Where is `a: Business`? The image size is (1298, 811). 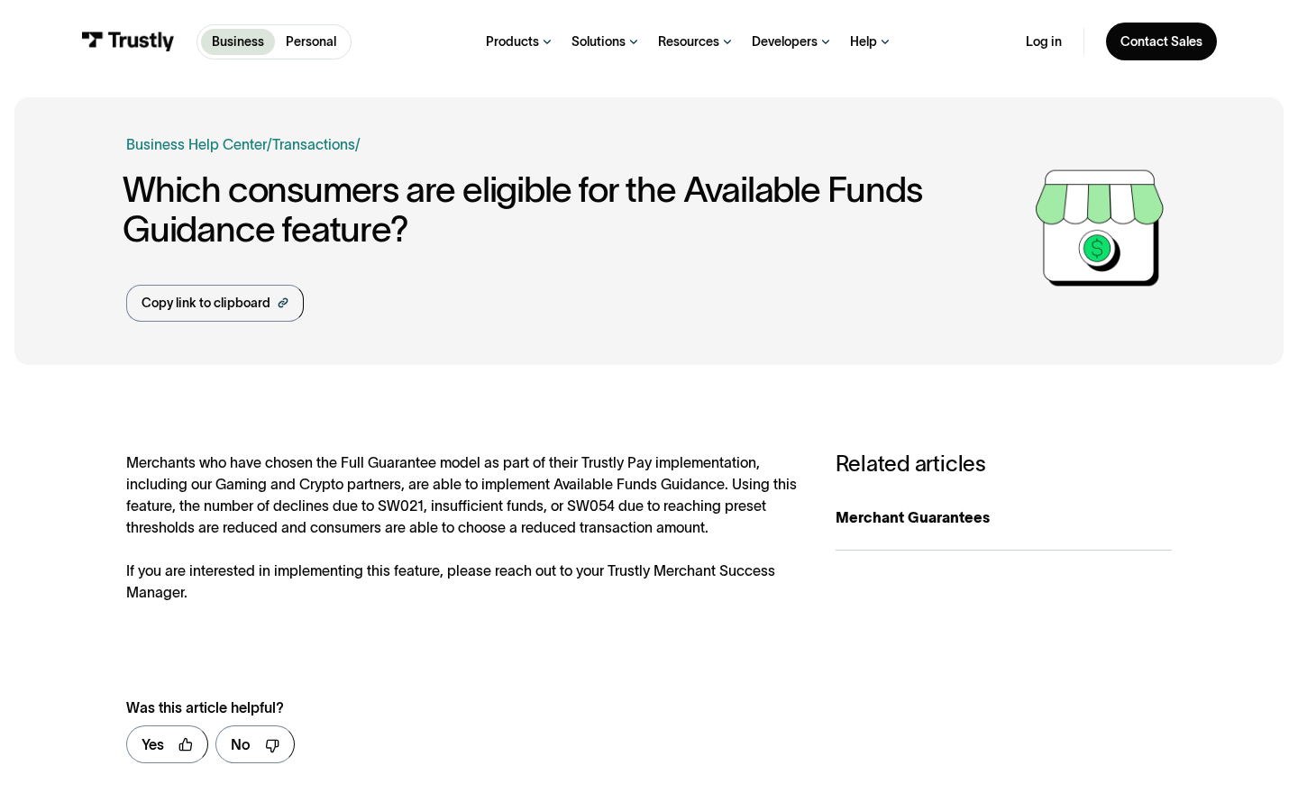
a: Business is located at coordinates (238, 41).